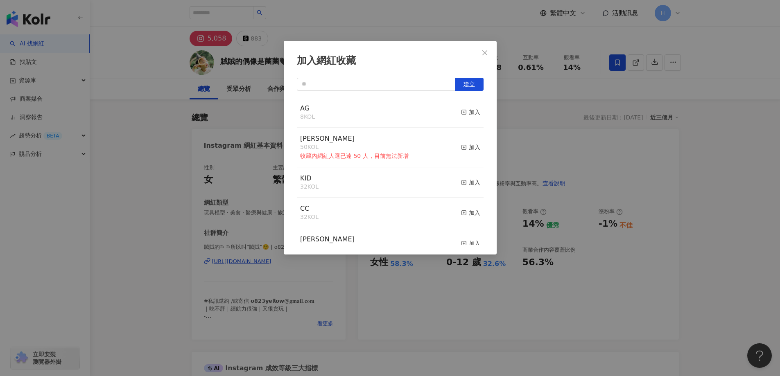 This screenshot has height=376, width=780. What do you see at coordinates (469, 84) in the screenshot?
I see `span: 建立` at bounding box center [469, 84].